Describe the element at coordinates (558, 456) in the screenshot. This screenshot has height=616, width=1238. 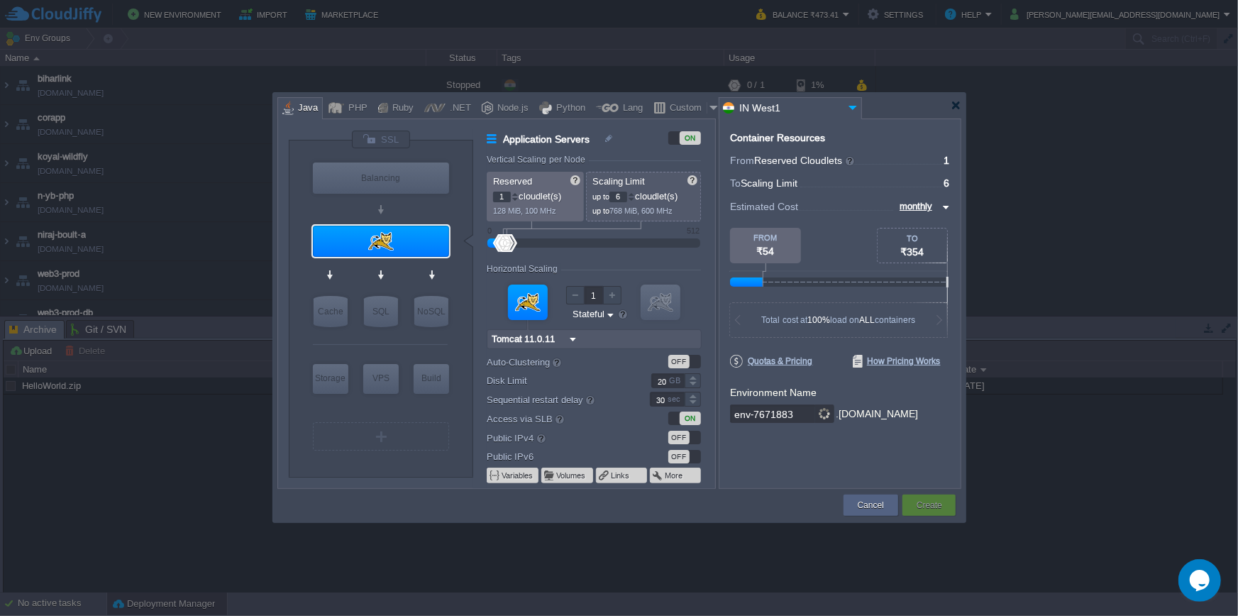
I see `label: Public IPv6` at that location.